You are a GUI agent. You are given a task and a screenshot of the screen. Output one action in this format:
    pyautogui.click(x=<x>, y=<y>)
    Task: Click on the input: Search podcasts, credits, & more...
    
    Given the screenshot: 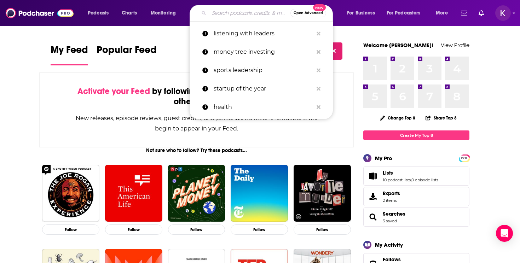 What is the action you would take?
    pyautogui.click(x=250, y=13)
    